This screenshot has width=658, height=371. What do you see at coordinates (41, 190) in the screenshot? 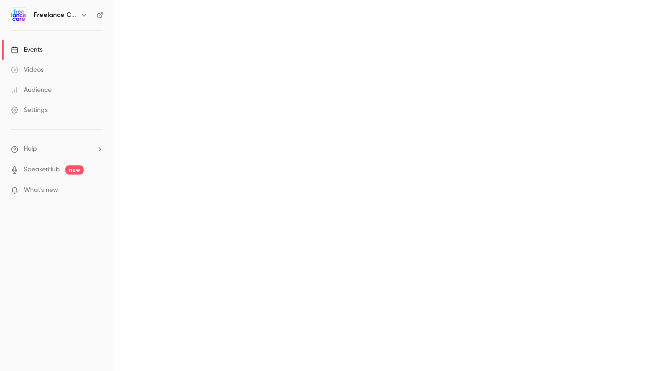
I see `span: What's new` at bounding box center [41, 190].